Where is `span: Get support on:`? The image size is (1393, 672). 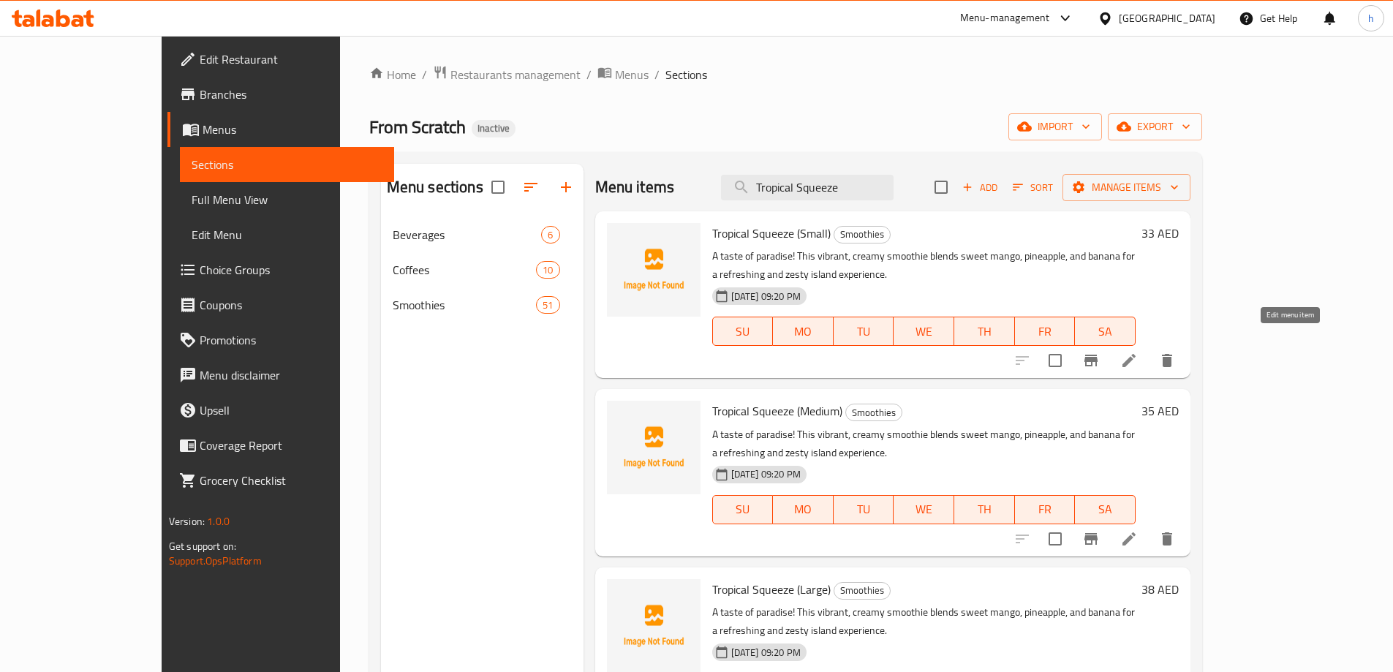
span: Get support on: is located at coordinates (203, 546).